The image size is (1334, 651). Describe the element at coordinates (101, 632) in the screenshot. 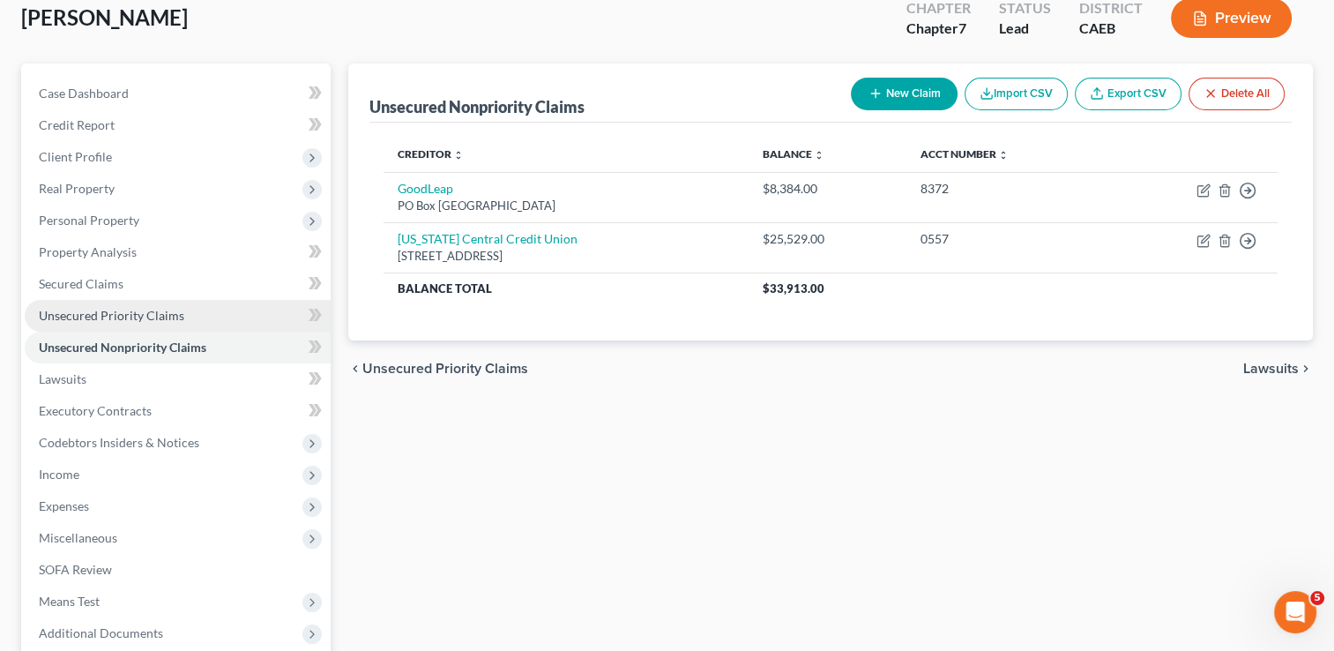

I see `span: Additional Documents` at that location.